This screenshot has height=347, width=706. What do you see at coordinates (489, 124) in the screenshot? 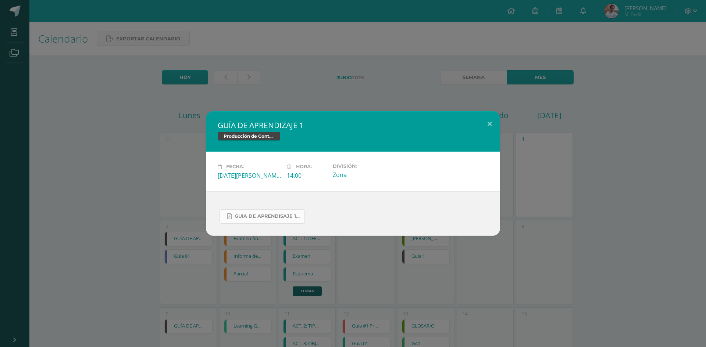
I see `button: Close (Esc)` at bounding box center [489, 124].